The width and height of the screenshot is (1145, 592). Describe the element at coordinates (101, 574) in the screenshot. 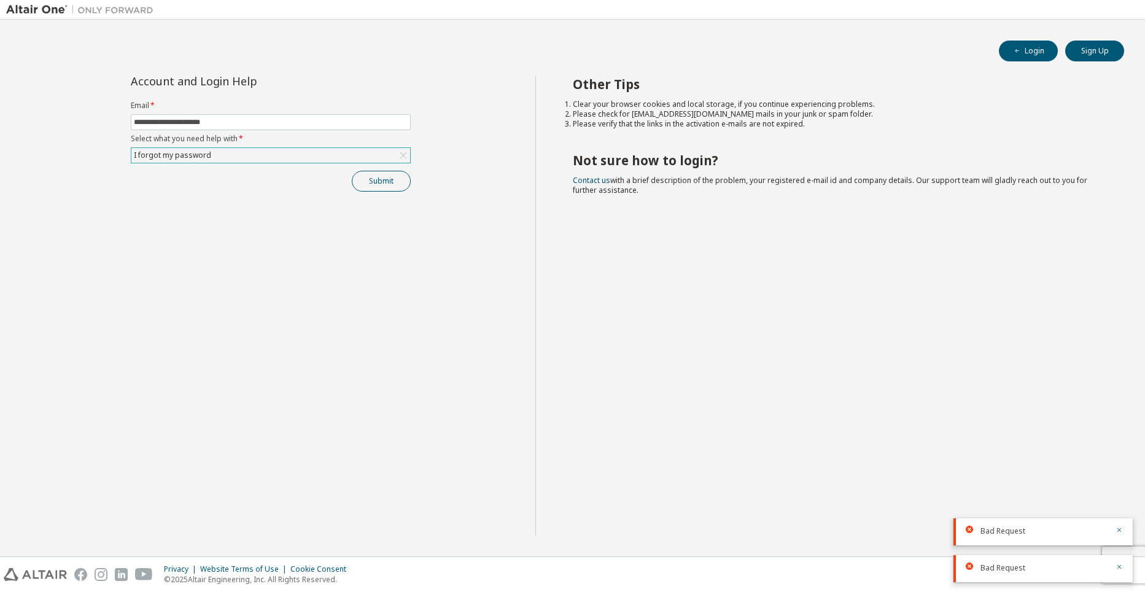

I see `img: instagram.svg` at that location.